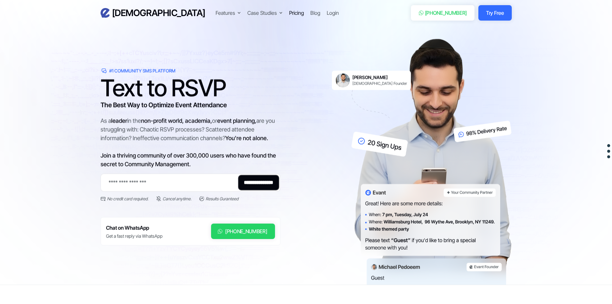 The height and width of the screenshot is (304, 612). Describe the element at coordinates (190, 188) in the screenshot. I see `form: Email Form 2` at that location.